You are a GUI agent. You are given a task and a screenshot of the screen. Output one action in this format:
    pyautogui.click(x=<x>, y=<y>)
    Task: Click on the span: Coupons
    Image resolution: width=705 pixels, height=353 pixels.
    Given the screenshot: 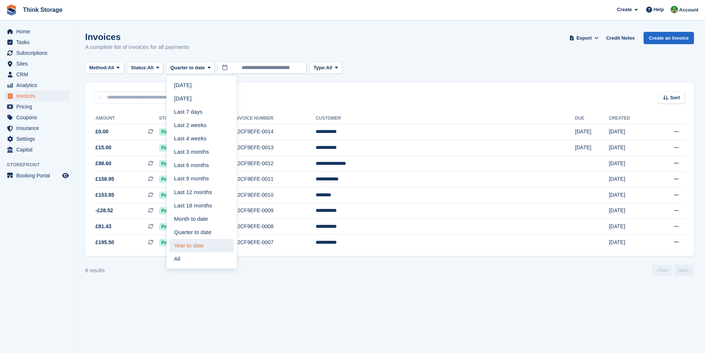 What is the action you would take?
    pyautogui.click(x=39, y=117)
    